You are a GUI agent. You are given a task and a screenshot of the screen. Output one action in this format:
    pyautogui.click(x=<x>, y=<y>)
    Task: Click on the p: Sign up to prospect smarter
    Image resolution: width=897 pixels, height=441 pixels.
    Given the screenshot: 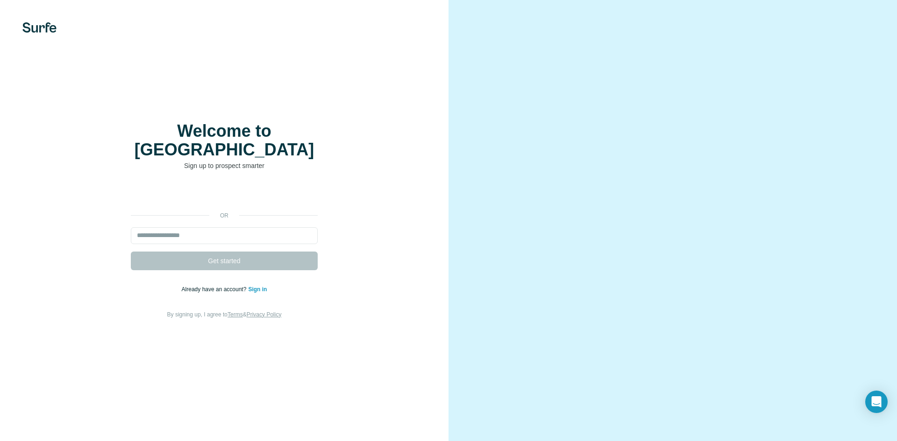 What is the action you would take?
    pyautogui.click(x=224, y=166)
    